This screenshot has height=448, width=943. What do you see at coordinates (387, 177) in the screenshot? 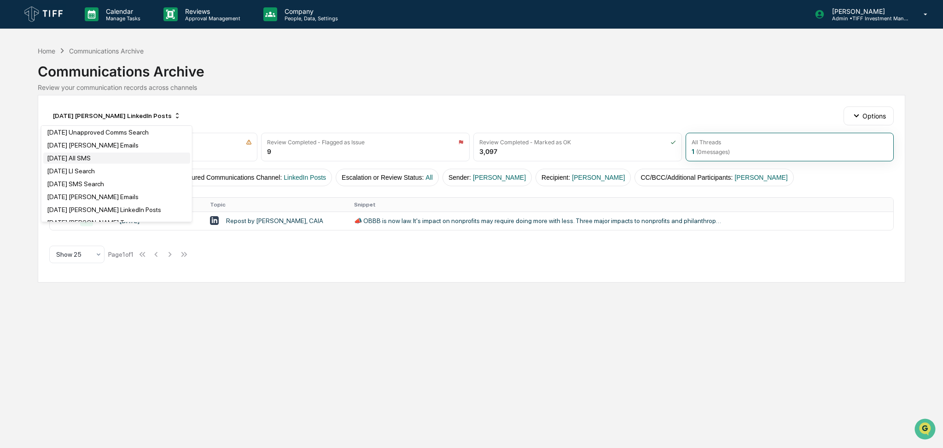
I see `button: Escalation or Review Status:All` at bounding box center [387, 177].